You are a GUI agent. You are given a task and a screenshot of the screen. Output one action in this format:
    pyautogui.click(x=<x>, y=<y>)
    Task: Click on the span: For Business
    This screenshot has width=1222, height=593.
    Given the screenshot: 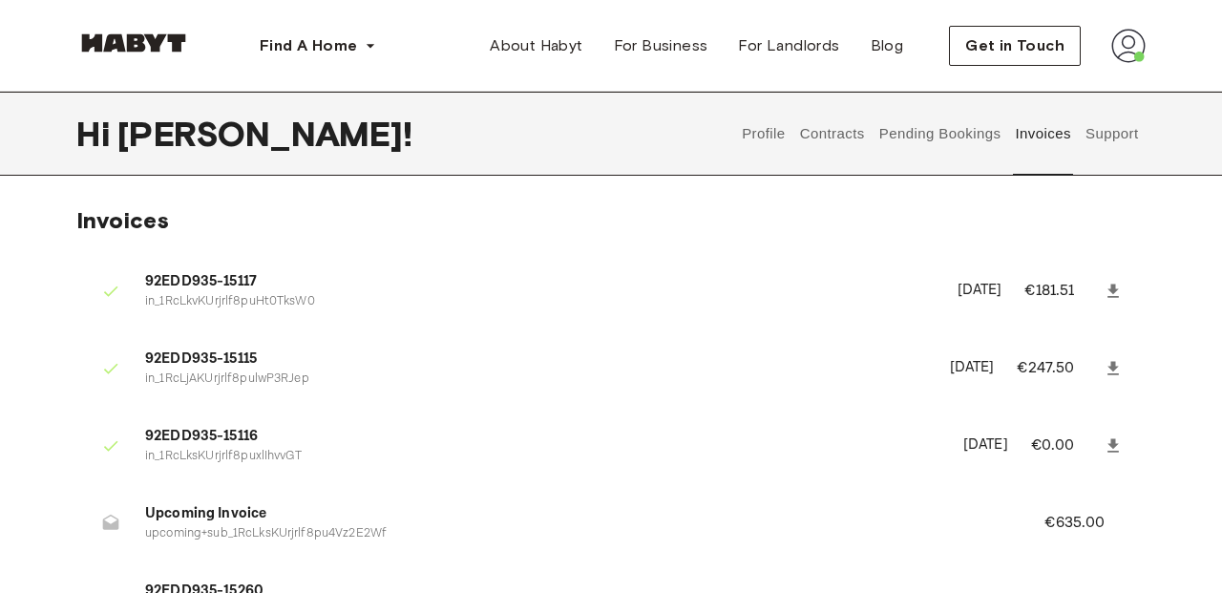 What is the action you would take?
    pyautogui.click(x=661, y=46)
    